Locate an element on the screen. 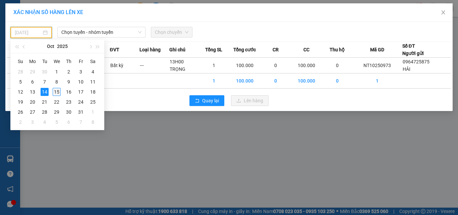  td: 2025-11-03 is located at coordinates (33, 122).